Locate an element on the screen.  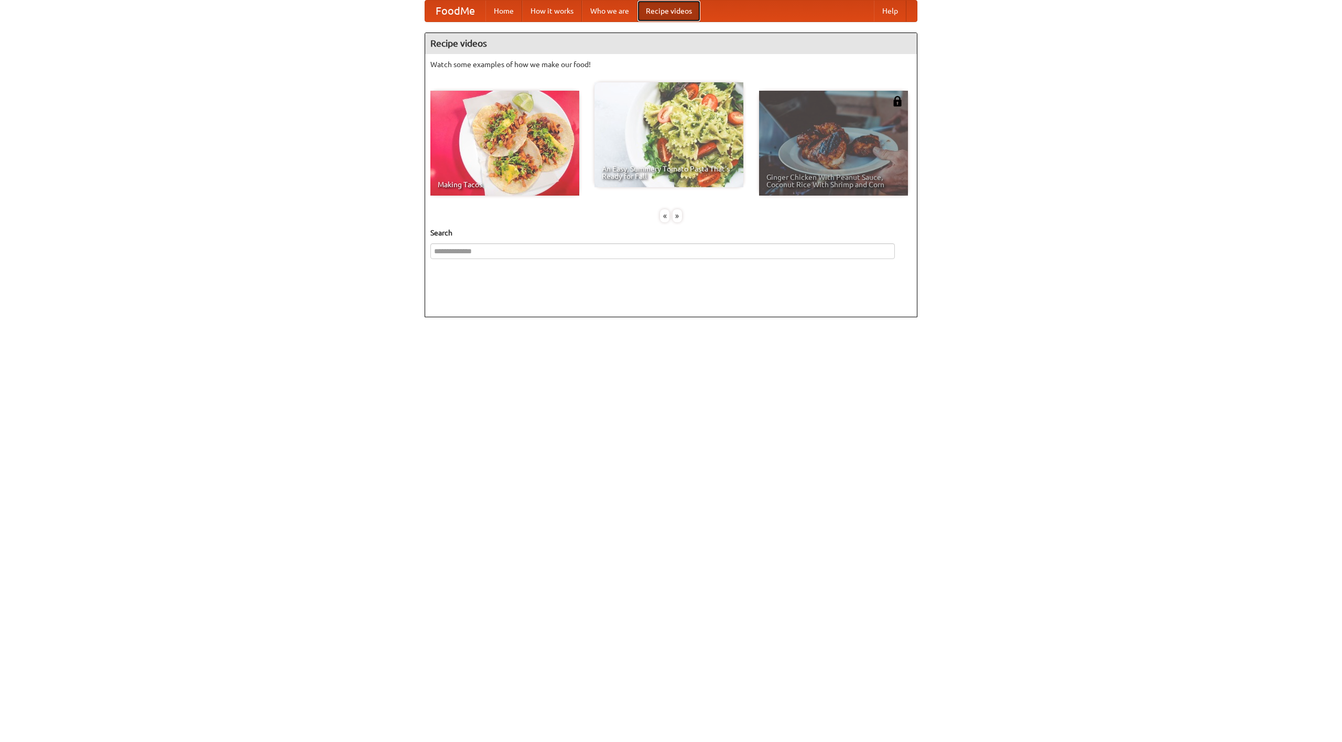
a: An Easy, Summery Tomato Pasta That's Ready for Fall is located at coordinates (669, 135).